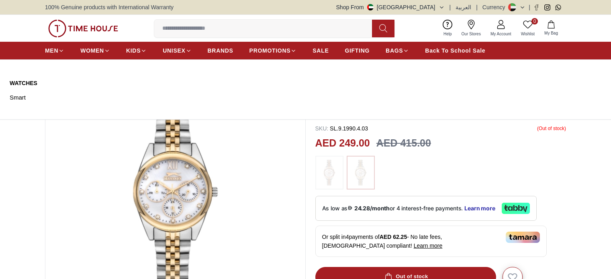 Image resolution: width=611 pixels, height=279 pixels. What do you see at coordinates (370, 7) in the screenshot?
I see `img: United Arab Emirates` at bounding box center [370, 7].